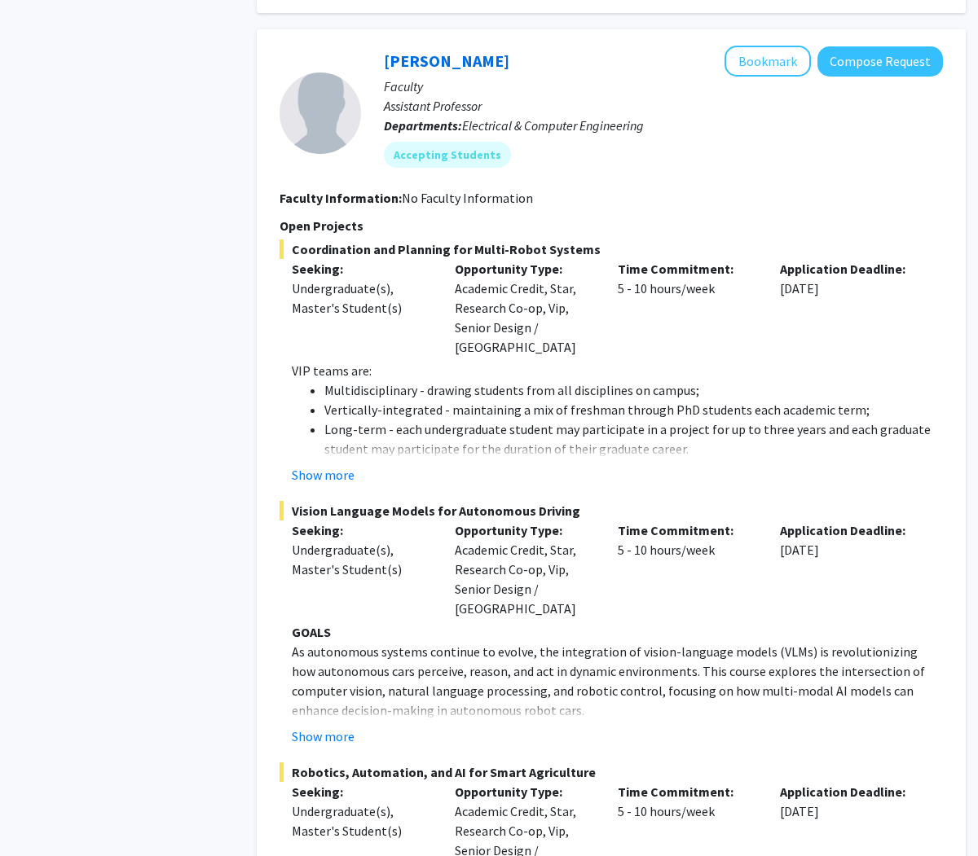 The image size is (978, 856). Describe the element at coordinates (633, 439) in the screenshot. I see `li: Long-term - each undergraduate student may participate in a project for up to three years and eac...` at that location.